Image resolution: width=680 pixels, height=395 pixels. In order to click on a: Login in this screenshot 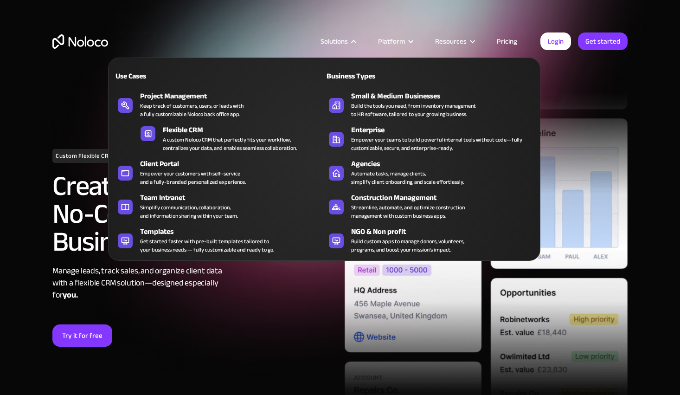, I will do `click(556, 41)`.